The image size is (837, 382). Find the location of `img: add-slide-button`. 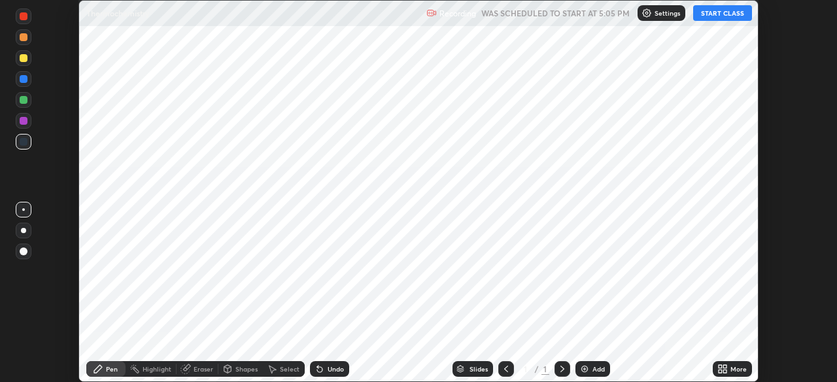

img: add-slide-button is located at coordinates (584, 369).